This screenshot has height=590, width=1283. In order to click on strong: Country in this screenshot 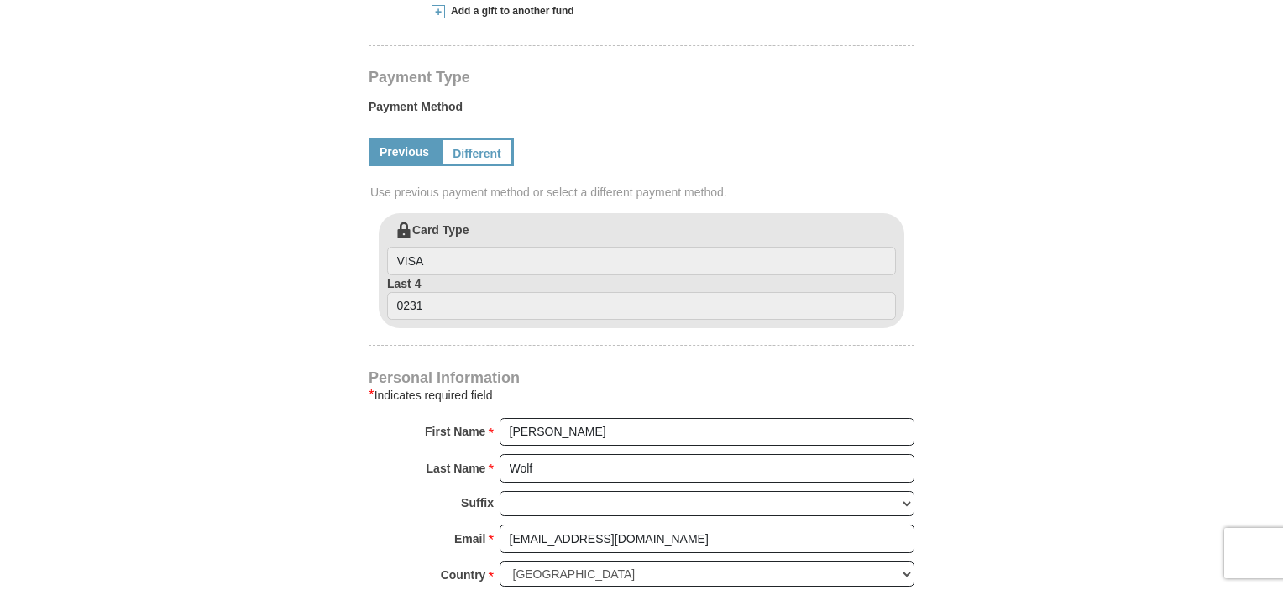, I will do `click(463, 575)`.